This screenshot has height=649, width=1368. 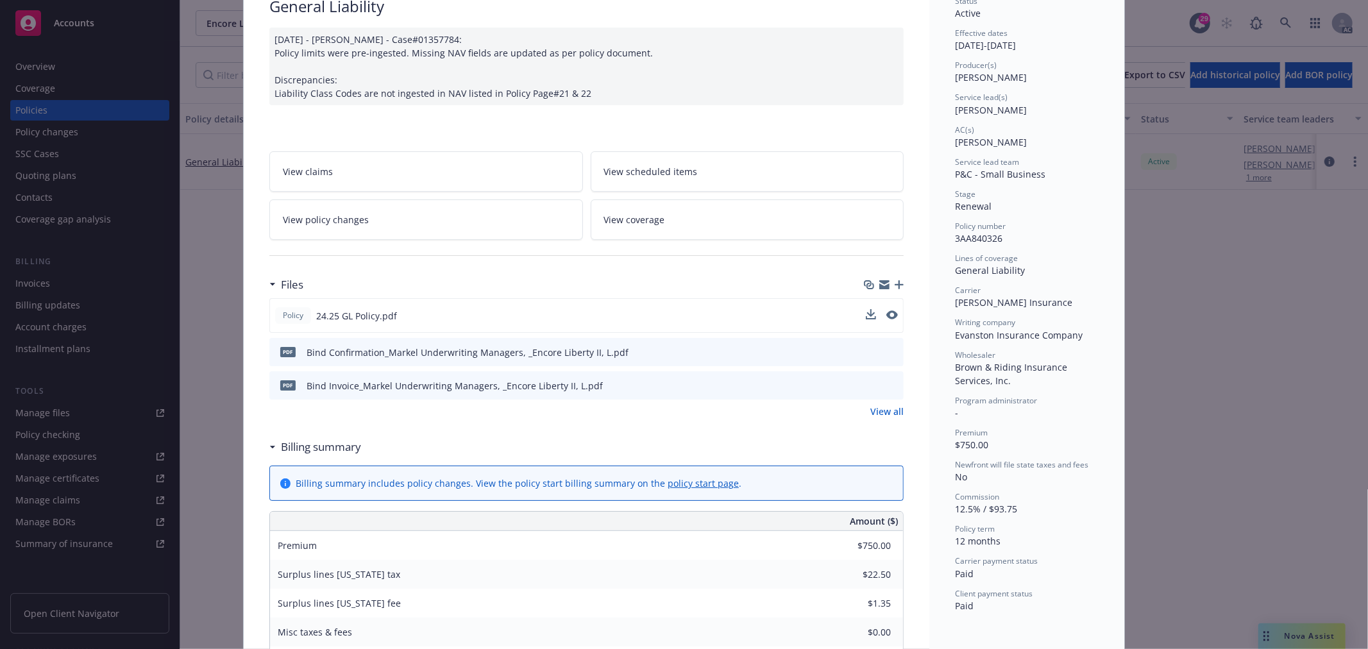 What do you see at coordinates (293, 315) in the screenshot?
I see `span: Policy` at bounding box center [293, 315].